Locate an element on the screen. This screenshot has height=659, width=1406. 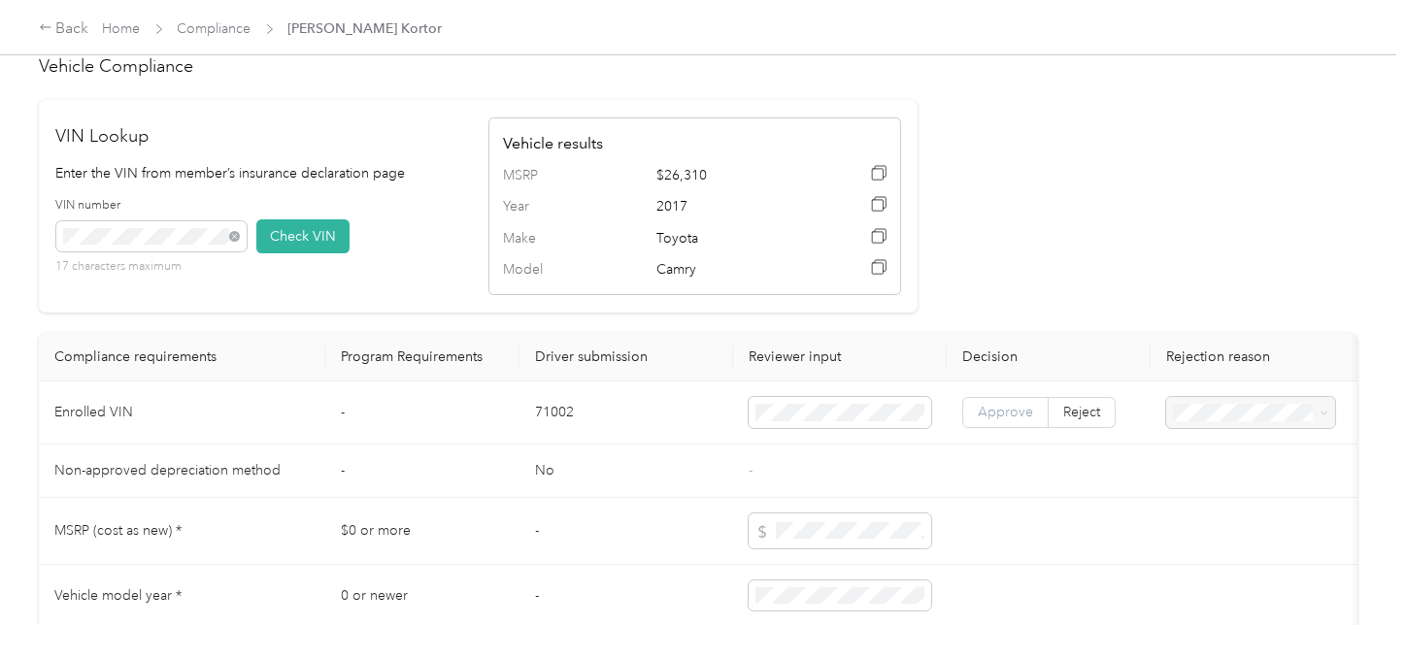
span: Make is located at coordinates (544, 239).